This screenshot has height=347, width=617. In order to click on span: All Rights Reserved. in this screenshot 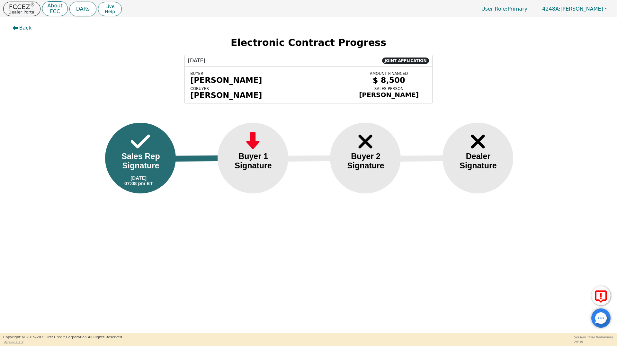, I will do `click(105, 337)`.